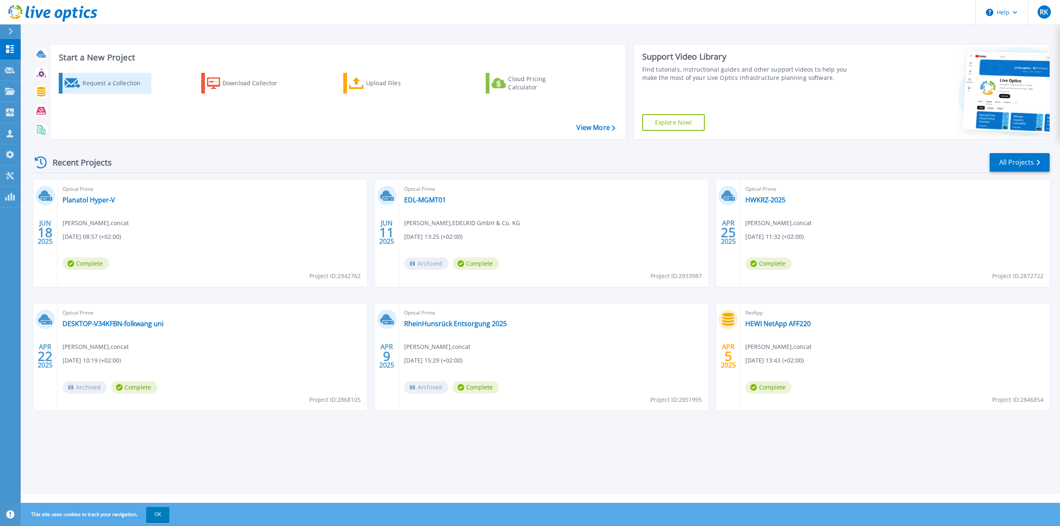 This screenshot has width=1060, height=526. Describe the element at coordinates (77, 162) in the screenshot. I see `div: Recent Projects` at that location.